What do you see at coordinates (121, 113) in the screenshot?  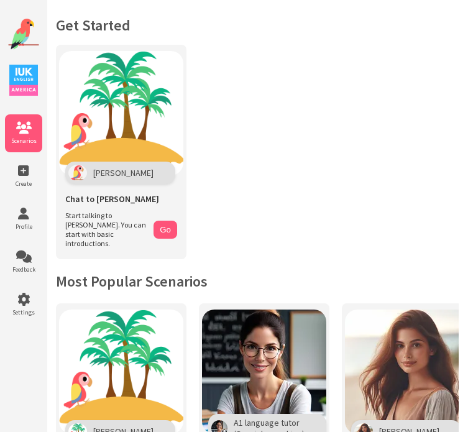 I see `img: Chat with Polly` at bounding box center [121, 113].